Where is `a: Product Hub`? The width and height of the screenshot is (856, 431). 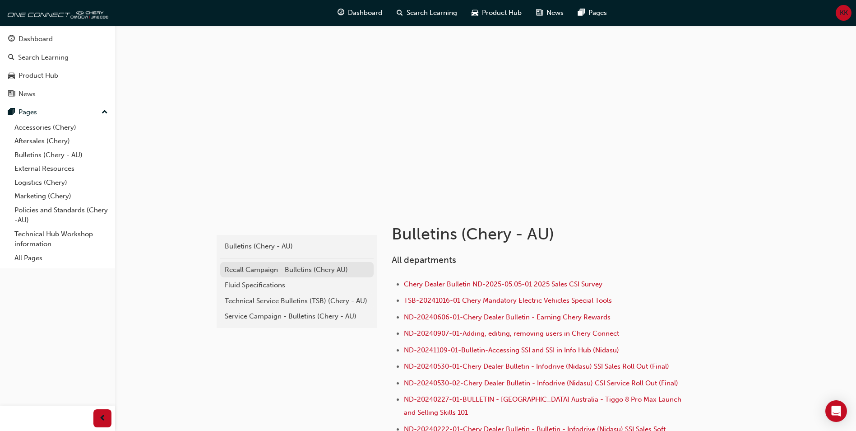 a: Product Hub is located at coordinates (57, 75).